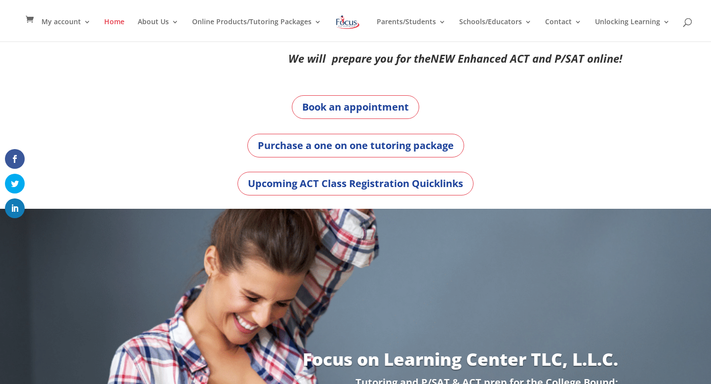  I want to click on a: About Us, so click(158, 30).